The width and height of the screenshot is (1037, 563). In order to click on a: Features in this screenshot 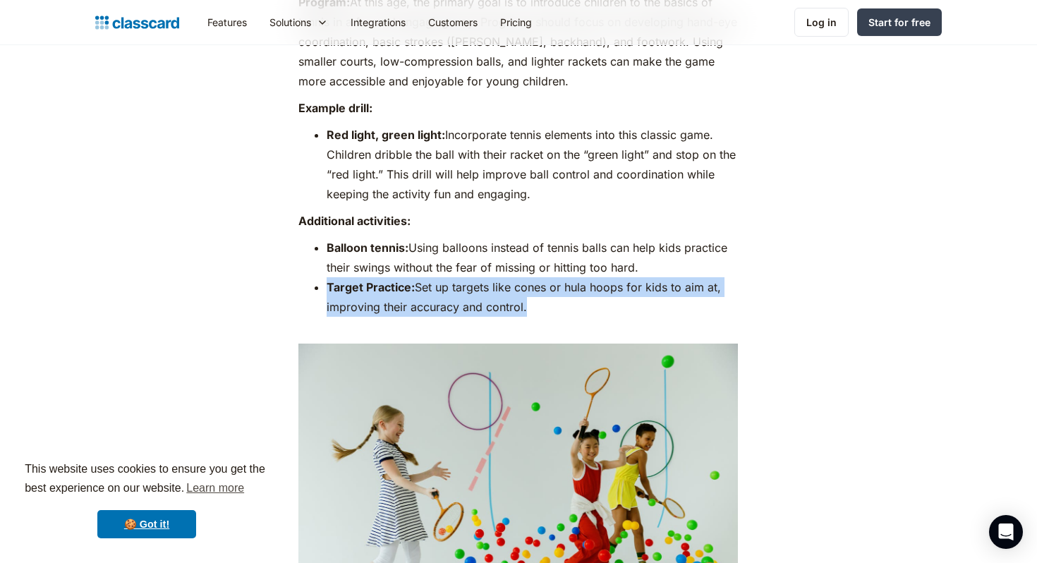, I will do `click(227, 22)`.